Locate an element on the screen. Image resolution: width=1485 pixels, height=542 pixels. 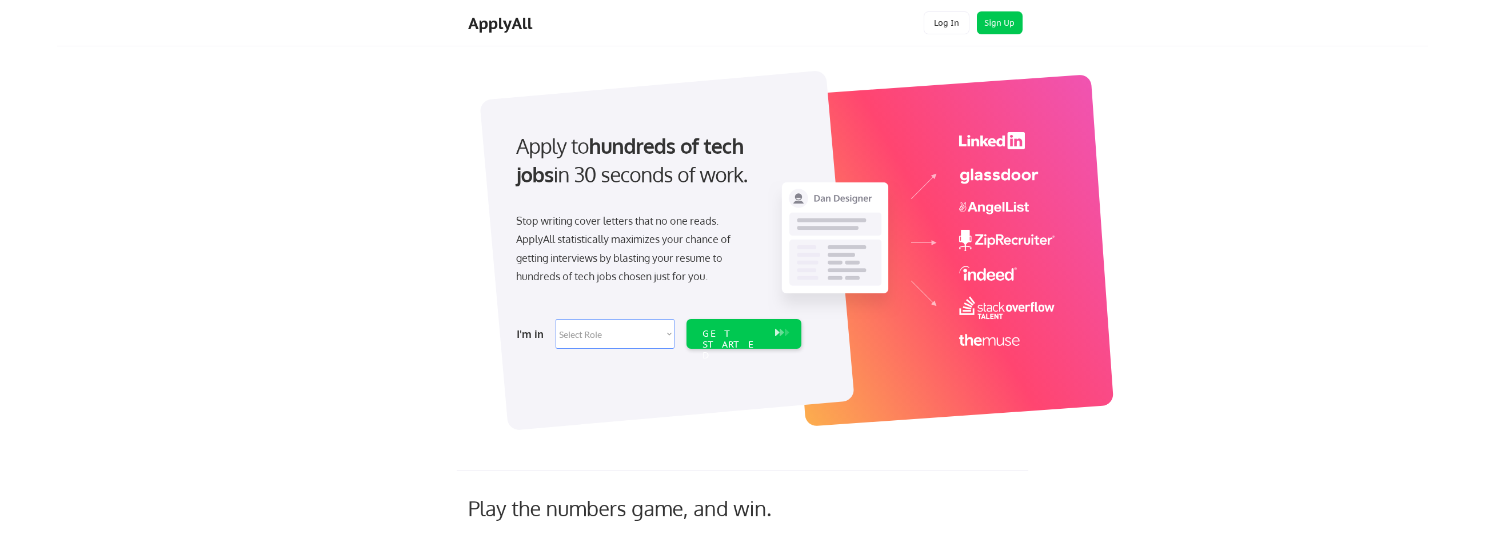
div: Apply to in 30 seconds of work. is located at coordinates (656, 160).